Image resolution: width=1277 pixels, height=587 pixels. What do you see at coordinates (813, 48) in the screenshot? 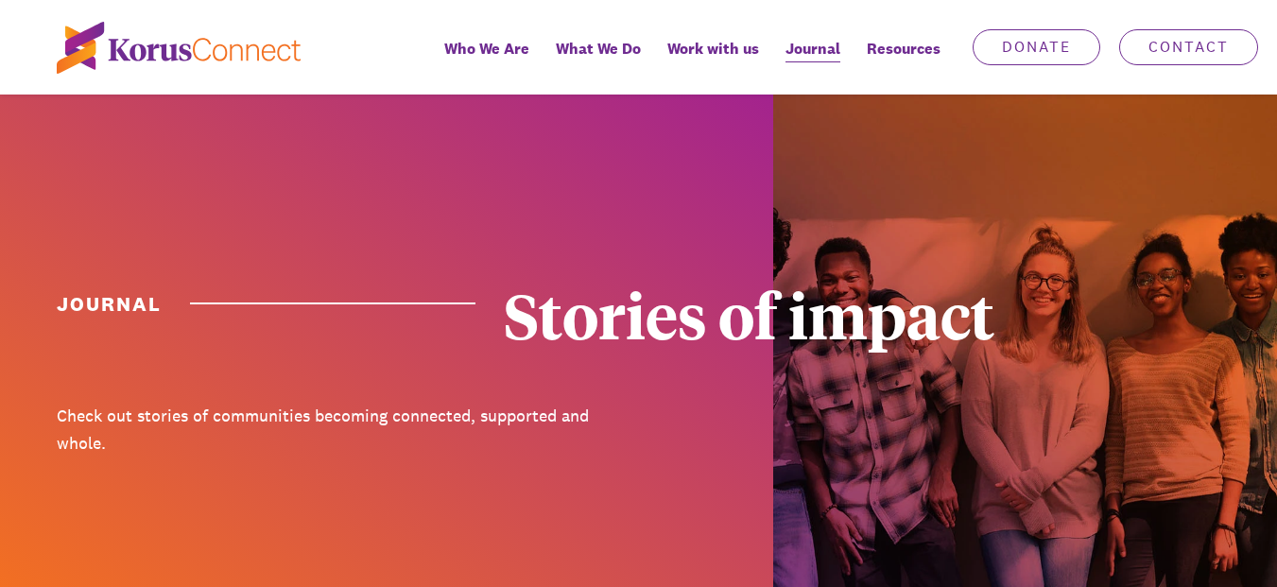
I see `span: Journal` at bounding box center [813, 48].